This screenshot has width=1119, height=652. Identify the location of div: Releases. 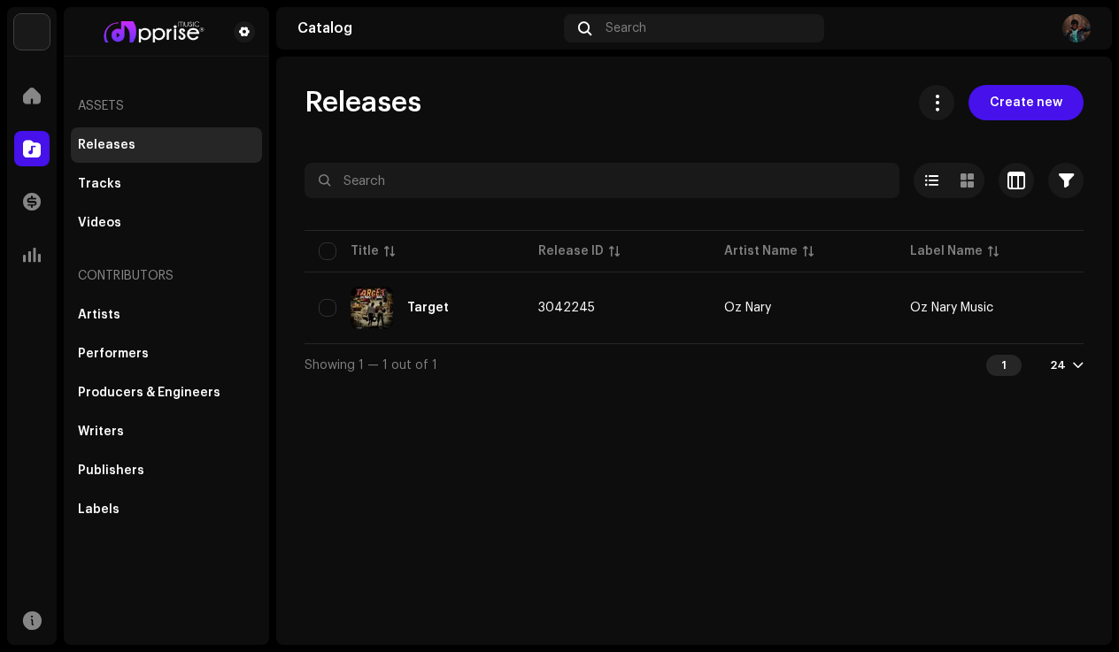
(106, 145).